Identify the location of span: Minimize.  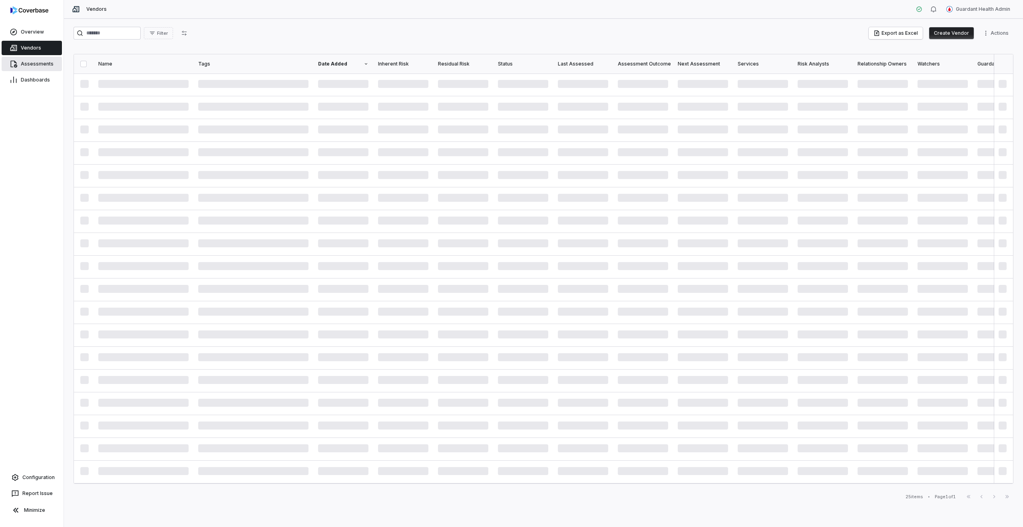
(34, 510).